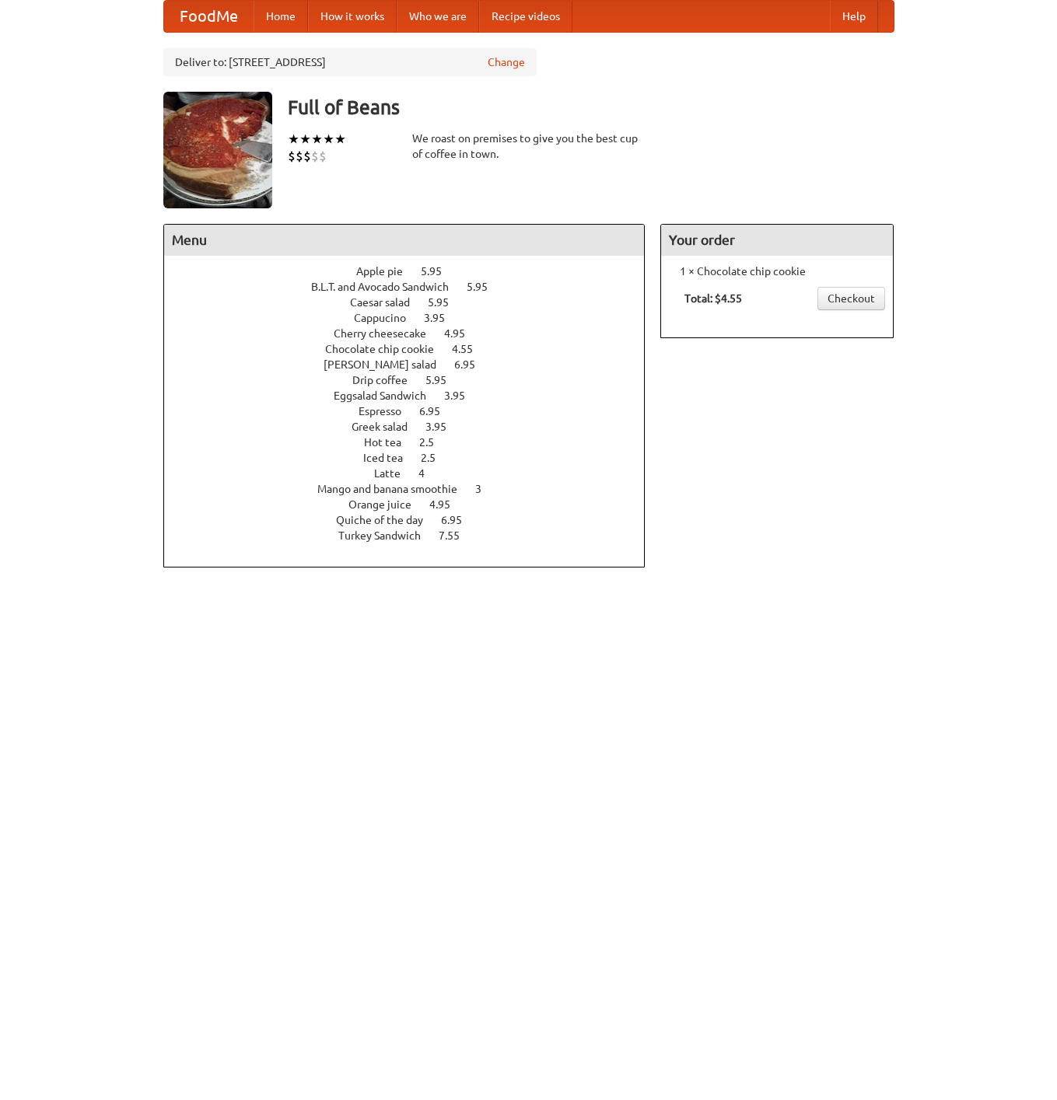 This screenshot has width=1057, height=1100. I want to click on span: Orange juice, so click(387, 505).